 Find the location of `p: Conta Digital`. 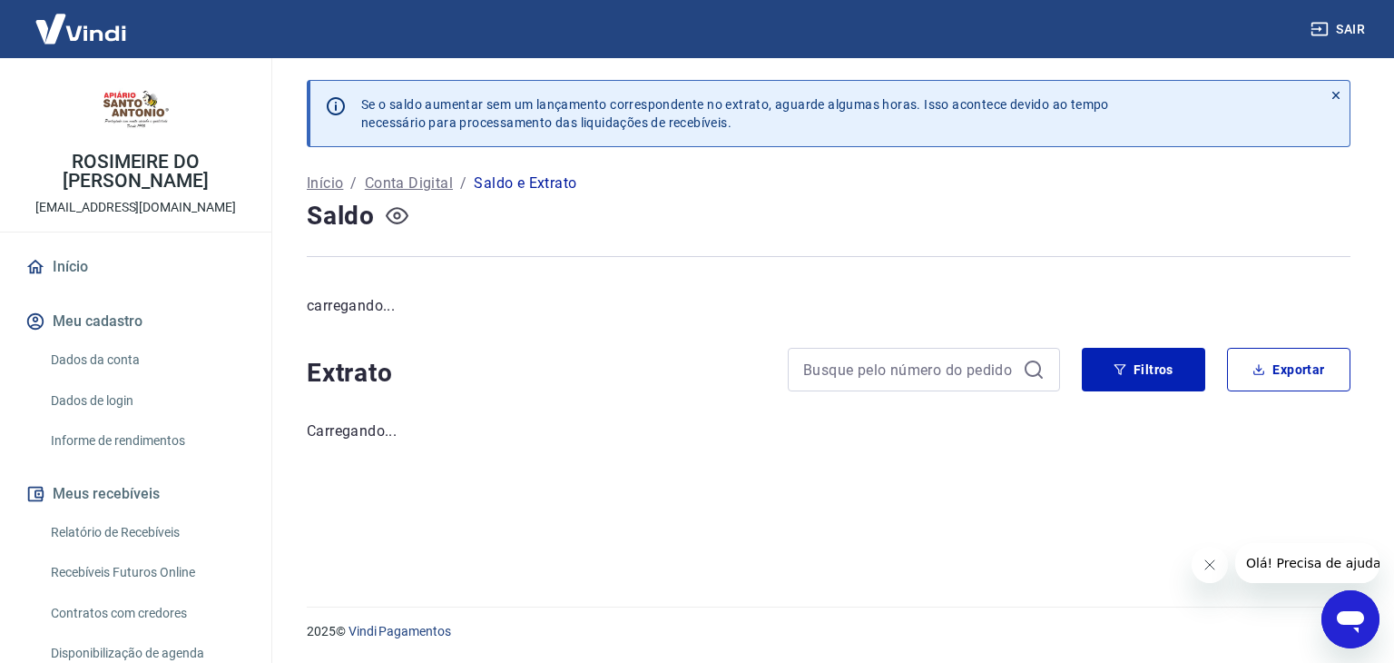

p: Conta Digital is located at coordinates (408, 183).